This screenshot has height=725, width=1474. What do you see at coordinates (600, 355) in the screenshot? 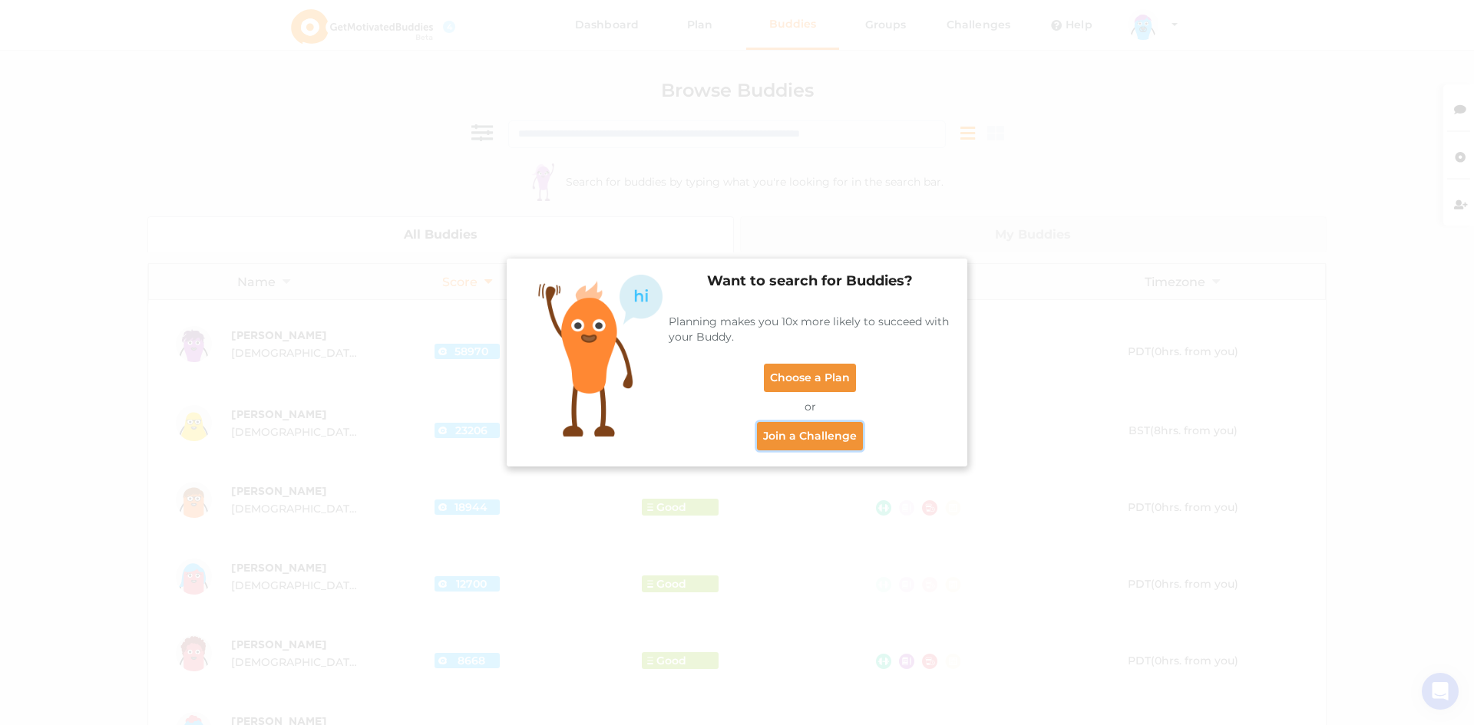
I see `img: WelcomeBuddy.dd93bf25.png` at bounding box center [600, 355].